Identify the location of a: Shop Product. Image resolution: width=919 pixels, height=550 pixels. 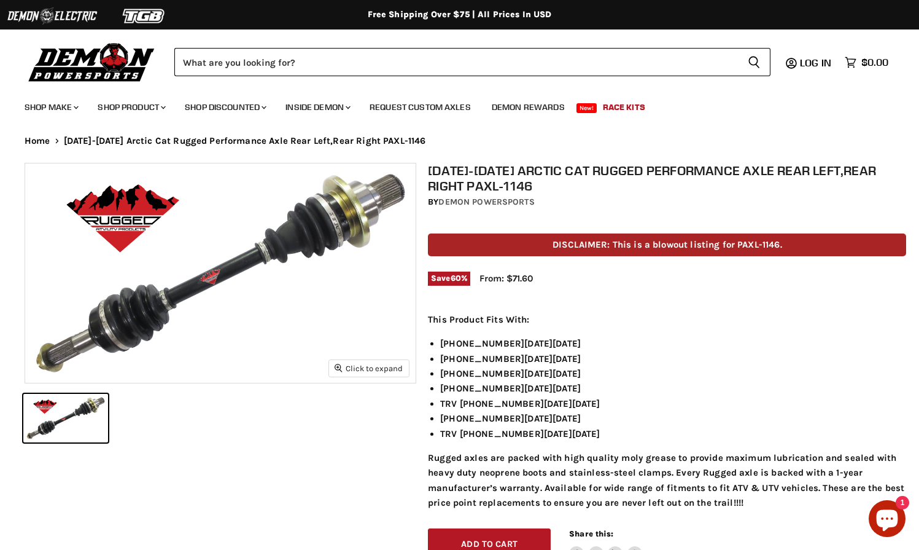
(131, 107).